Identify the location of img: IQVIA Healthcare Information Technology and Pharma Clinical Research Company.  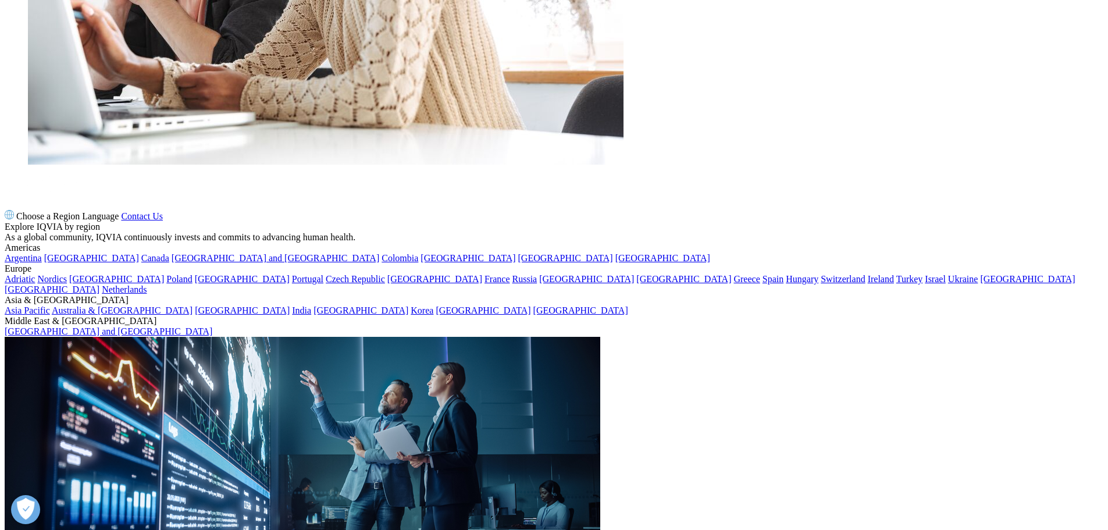
(56, 185).